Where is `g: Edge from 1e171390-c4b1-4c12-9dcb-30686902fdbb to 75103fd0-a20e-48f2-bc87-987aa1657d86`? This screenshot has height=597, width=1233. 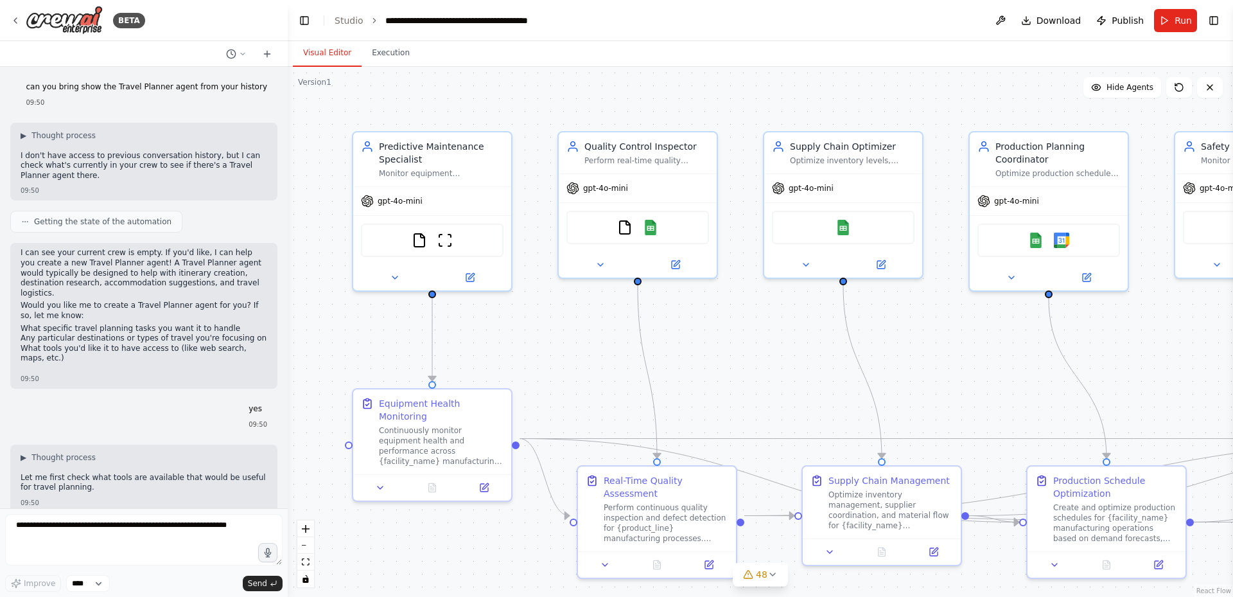 g: Edge from 1e171390-c4b1-4c12-9dcb-30686902fdbb to 75103fd0-a20e-48f2-bc87-987aa1657d86 is located at coordinates (862, 371).